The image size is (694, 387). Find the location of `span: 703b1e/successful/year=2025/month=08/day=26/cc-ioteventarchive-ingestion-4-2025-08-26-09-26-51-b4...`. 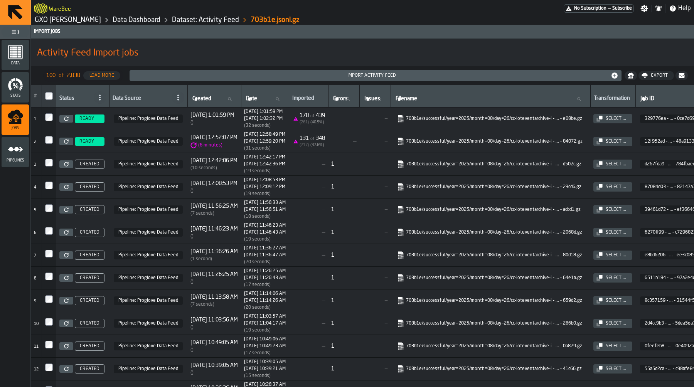

span: 703b1e/successful/year=2025/month=08/day=26/cc-ioteventarchive-ingestion-4-2025-08-26-09-26-51-b4... is located at coordinates (491, 164).